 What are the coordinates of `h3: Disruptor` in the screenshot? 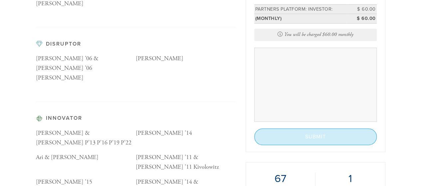 It's located at (136, 44).